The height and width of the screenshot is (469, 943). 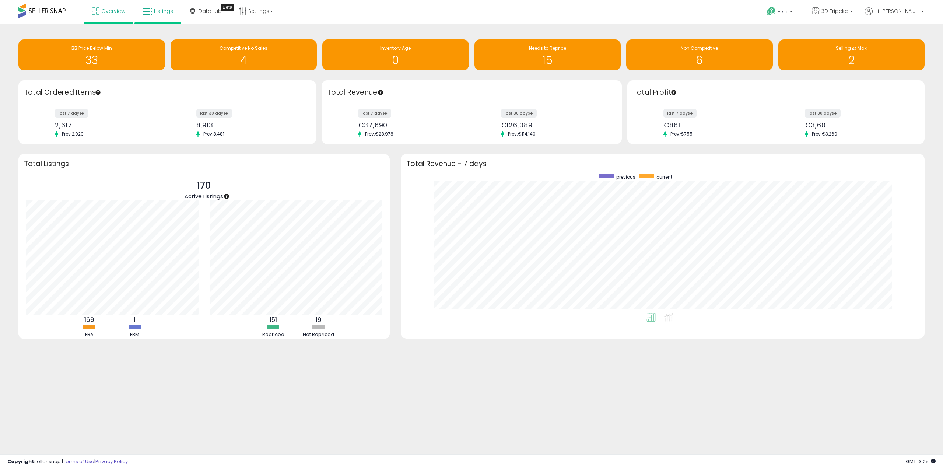 I want to click on a: BB Price Below Min 33, so click(x=92, y=55).